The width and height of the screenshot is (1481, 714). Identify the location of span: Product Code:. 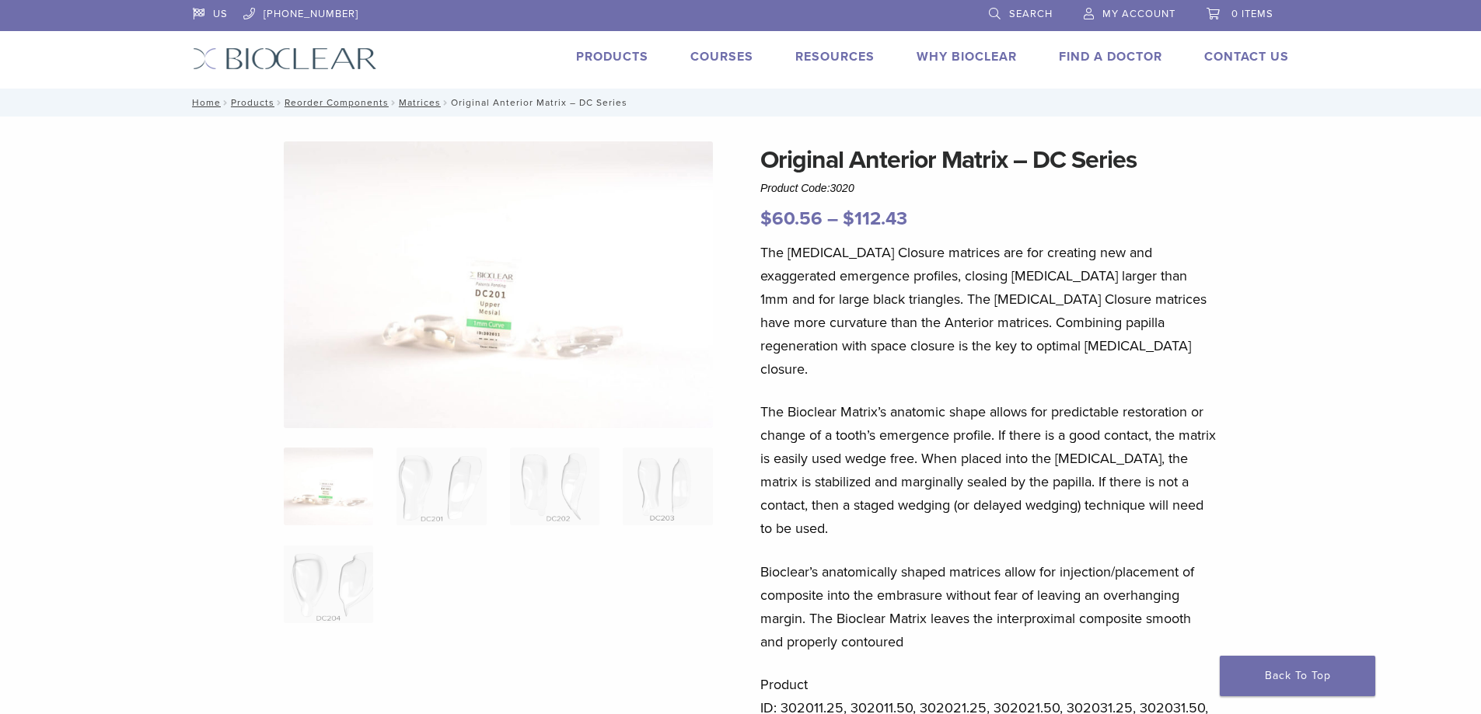
(807, 188).